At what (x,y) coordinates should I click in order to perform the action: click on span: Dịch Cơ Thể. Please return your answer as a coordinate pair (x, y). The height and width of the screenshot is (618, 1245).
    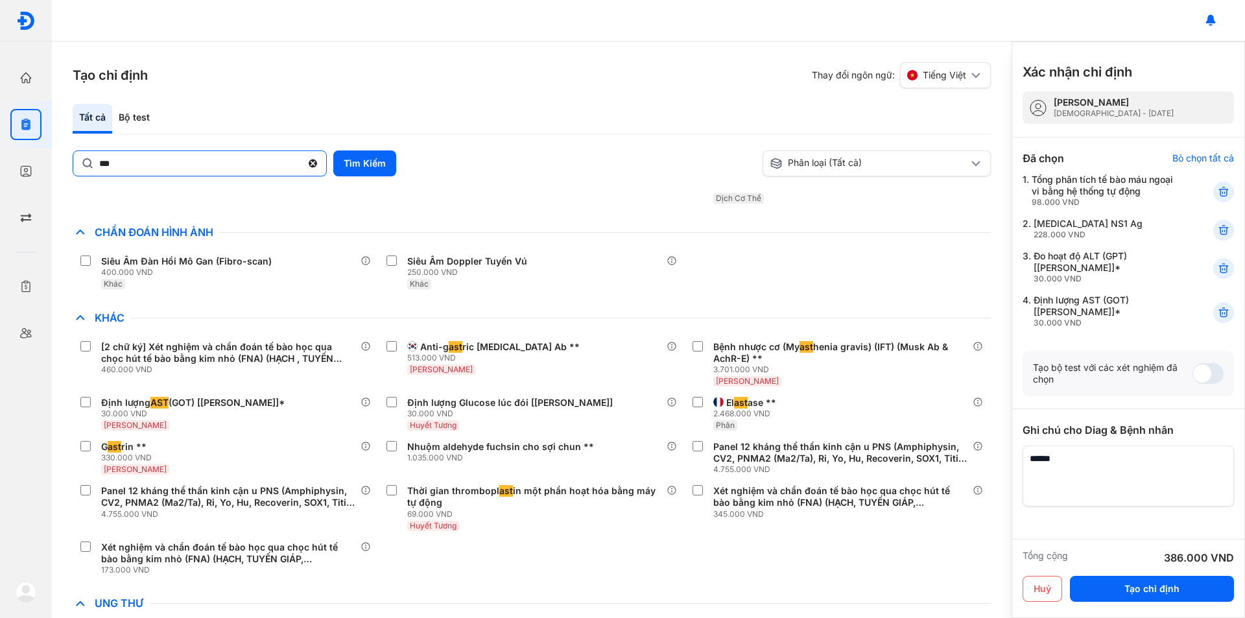
    Looking at the image, I should click on (738, 198).